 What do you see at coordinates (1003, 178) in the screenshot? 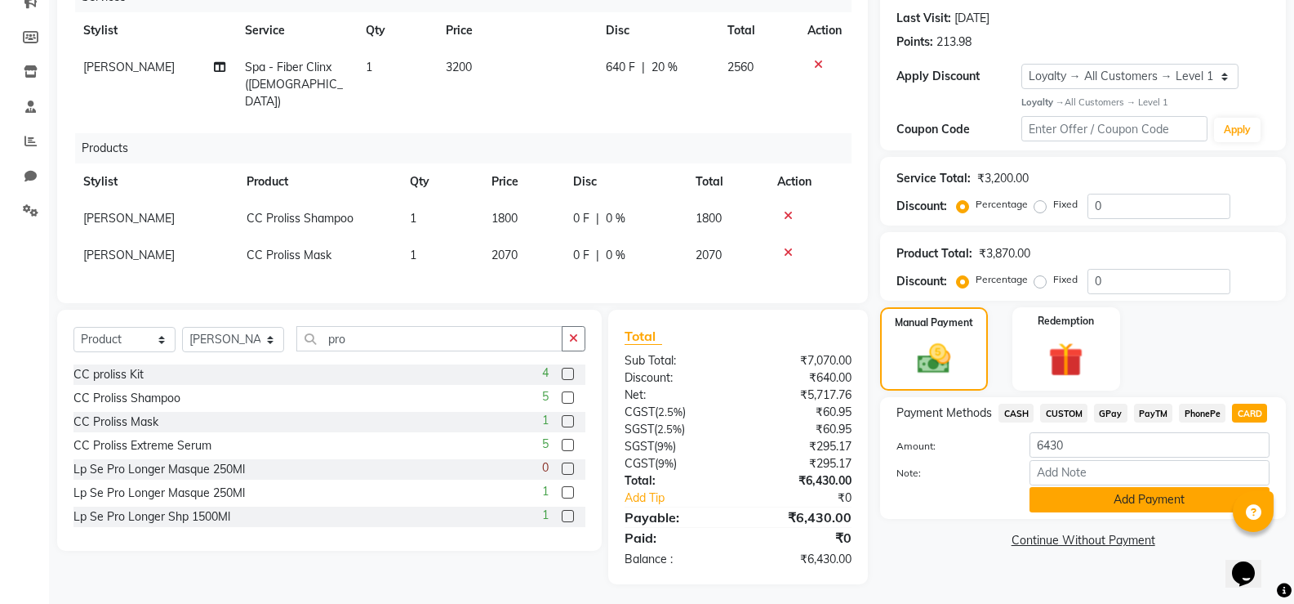
I see `div: ₹3,200.00` at bounding box center [1003, 178].